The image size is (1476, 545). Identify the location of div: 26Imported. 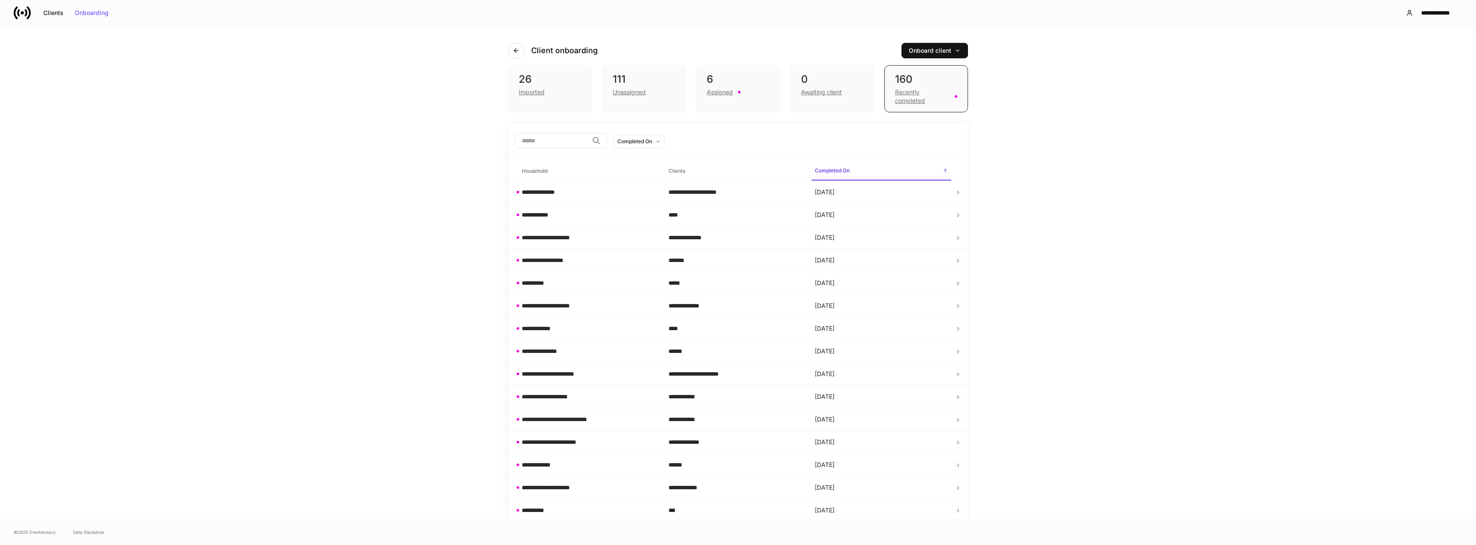
(549, 89).